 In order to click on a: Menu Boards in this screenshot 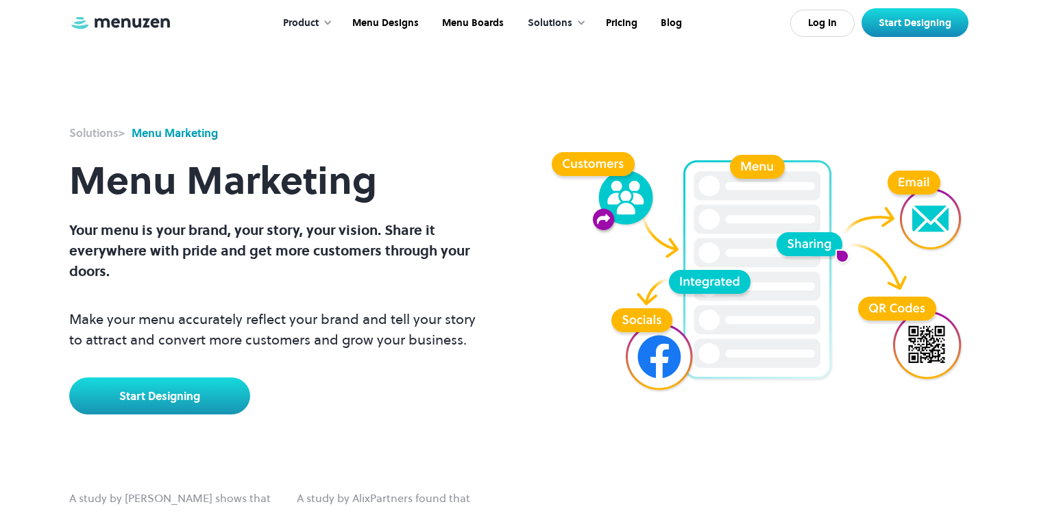, I will do `click(472, 23)`.